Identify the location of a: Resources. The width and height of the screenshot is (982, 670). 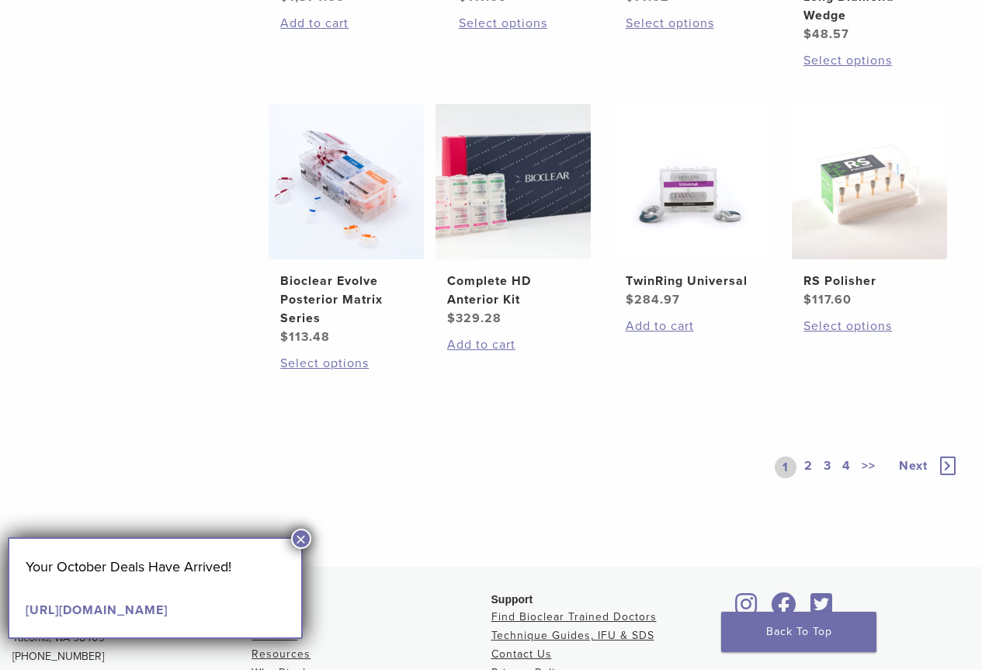
(281, 654).